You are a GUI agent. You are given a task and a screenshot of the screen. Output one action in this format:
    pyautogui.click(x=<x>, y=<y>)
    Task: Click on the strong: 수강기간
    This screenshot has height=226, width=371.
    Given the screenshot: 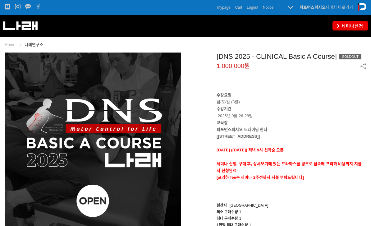 What is the action you would take?
    pyautogui.click(x=224, y=108)
    